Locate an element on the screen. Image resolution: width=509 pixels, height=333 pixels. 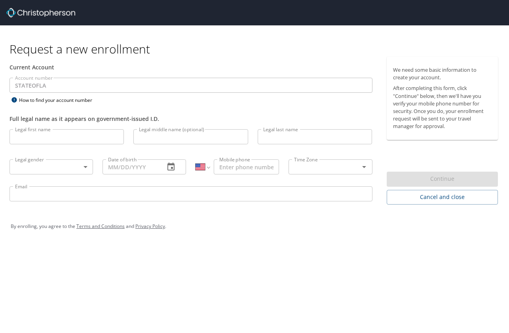
div: Current Account is located at coordinates (191, 67).